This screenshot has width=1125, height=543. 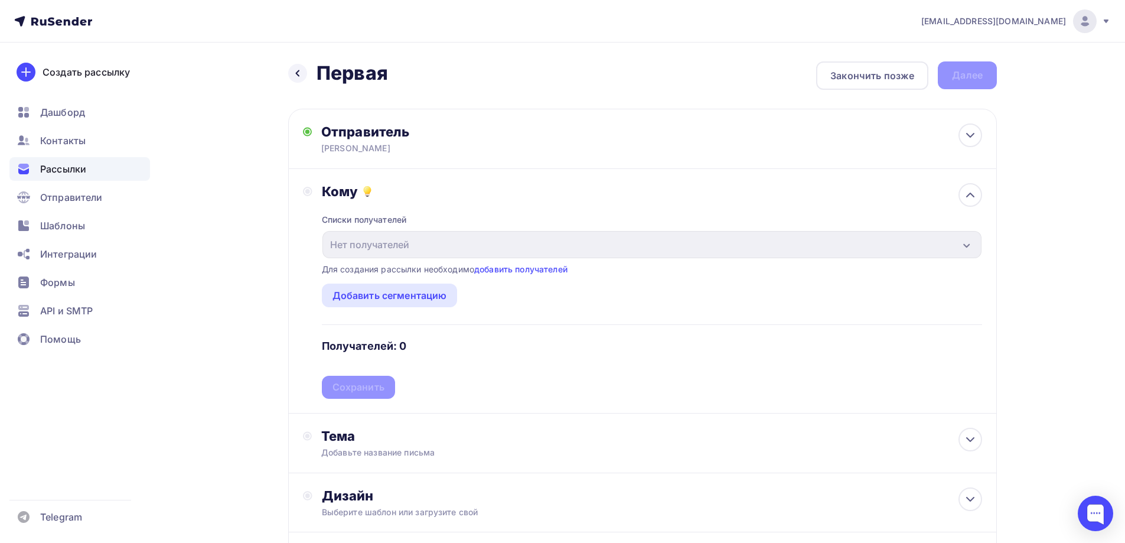 I want to click on div: Добавить сегментацию, so click(x=390, y=295).